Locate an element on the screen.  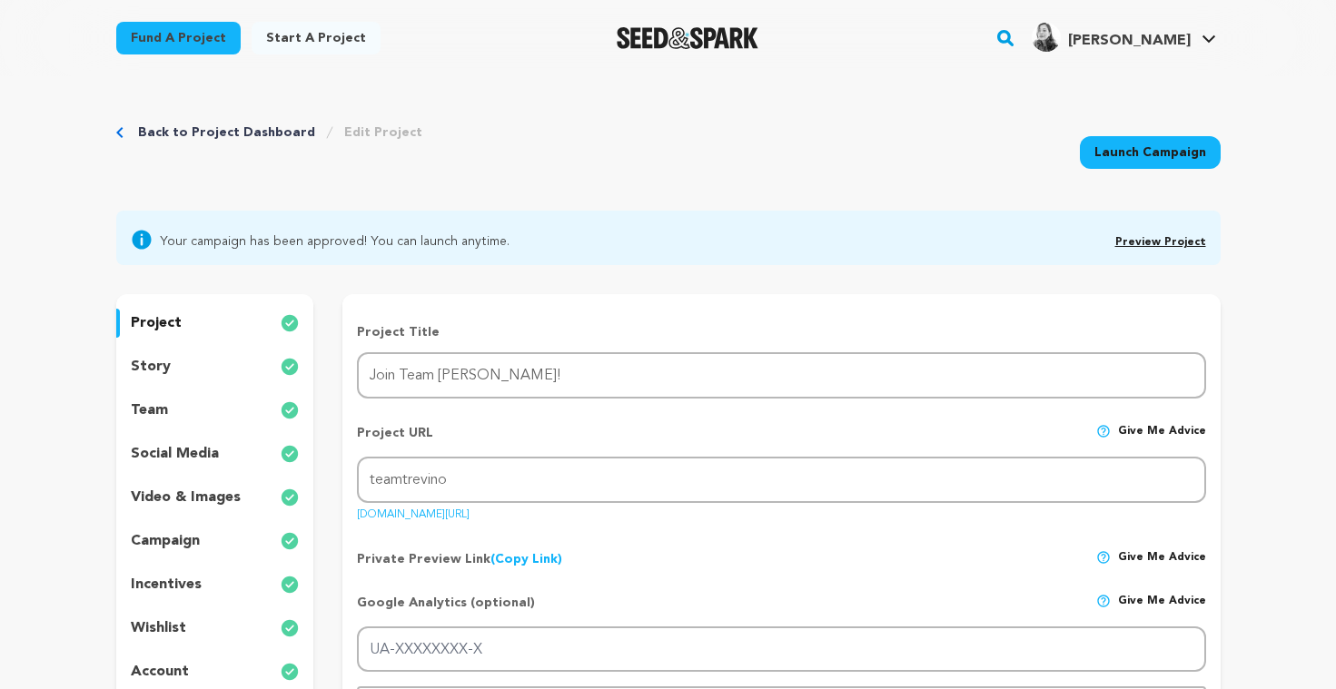
a: Etta G.'s Profile is located at coordinates (1124, 35).